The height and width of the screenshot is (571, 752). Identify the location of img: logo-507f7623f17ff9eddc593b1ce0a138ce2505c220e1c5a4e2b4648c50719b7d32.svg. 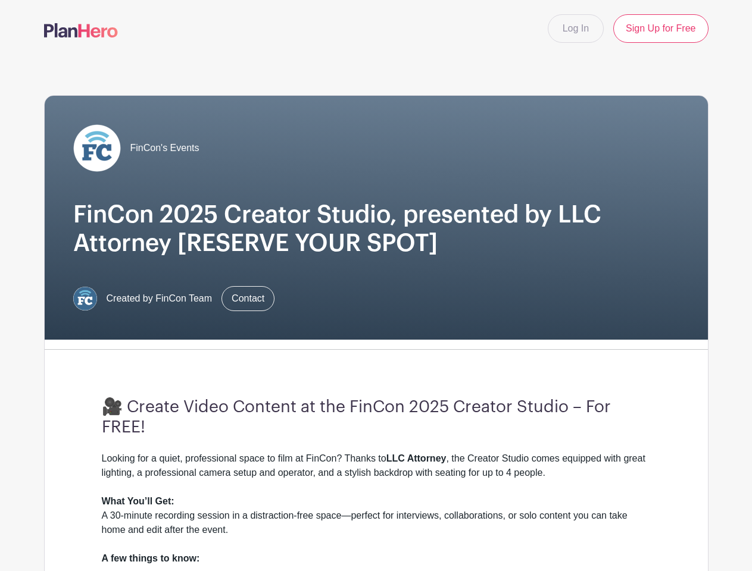
(81, 30).